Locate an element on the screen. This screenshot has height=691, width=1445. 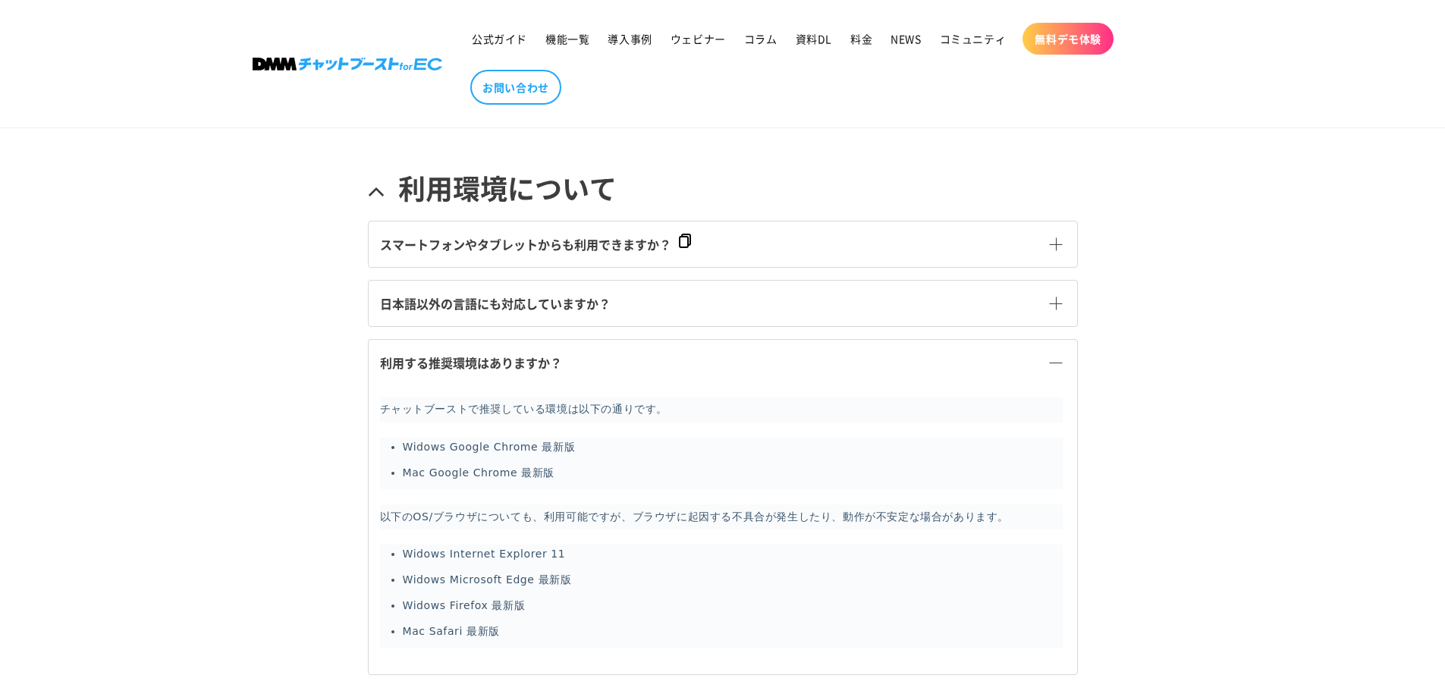
p: 以下のOS/ブラウザについても、利用可能ですが、ブラウザに起因する不具合が発生したり、動作が不安定な場合があります。 is located at coordinates (721, 517).